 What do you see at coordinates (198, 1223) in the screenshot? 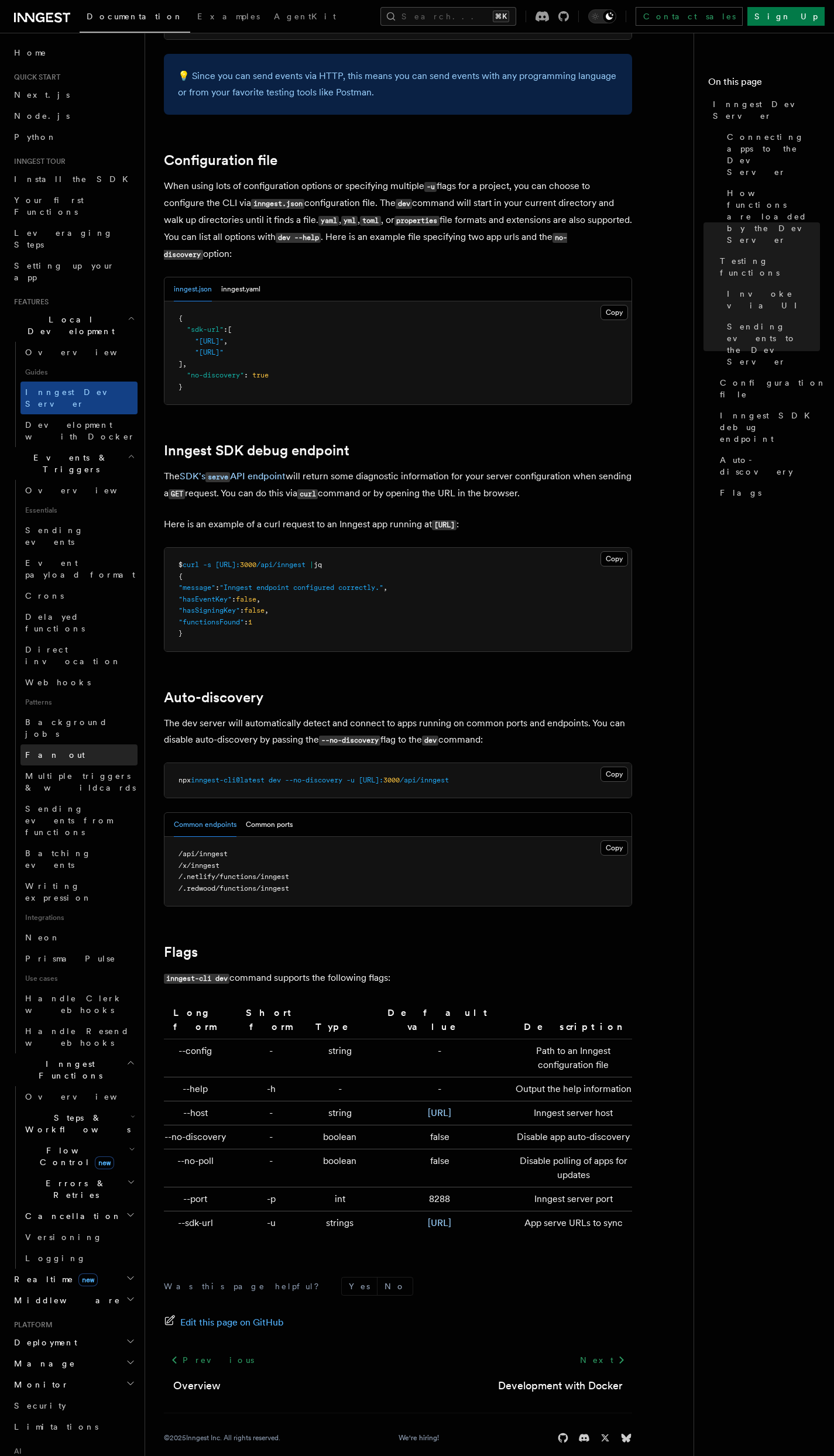
I see `td: --sdk-url` at bounding box center [198, 1223].